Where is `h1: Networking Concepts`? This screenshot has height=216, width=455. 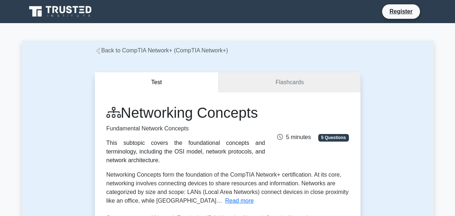
h1: Networking Concepts is located at coordinates (186, 113).